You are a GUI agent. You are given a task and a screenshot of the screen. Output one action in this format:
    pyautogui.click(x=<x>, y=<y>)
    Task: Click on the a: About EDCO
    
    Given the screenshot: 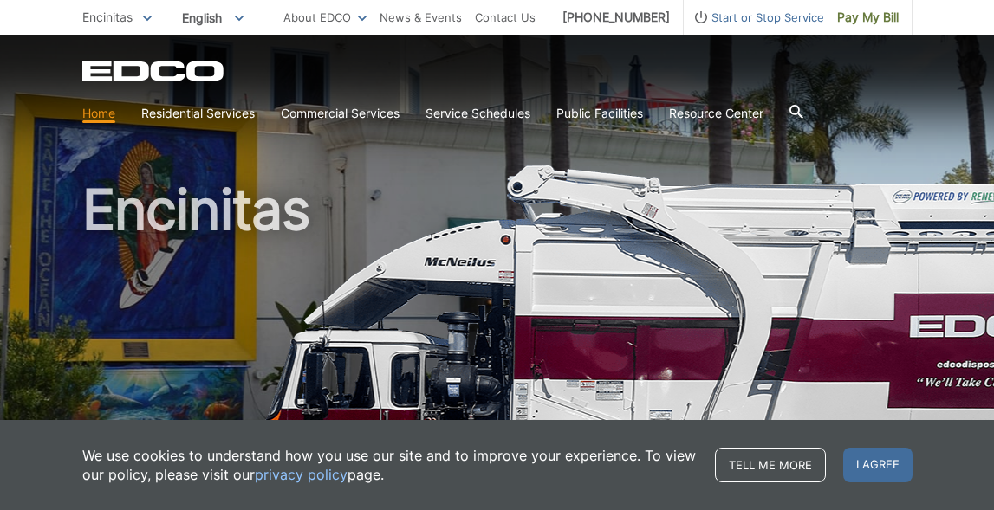 What is the action you would take?
    pyautogui.click(x=325, y=17)
    